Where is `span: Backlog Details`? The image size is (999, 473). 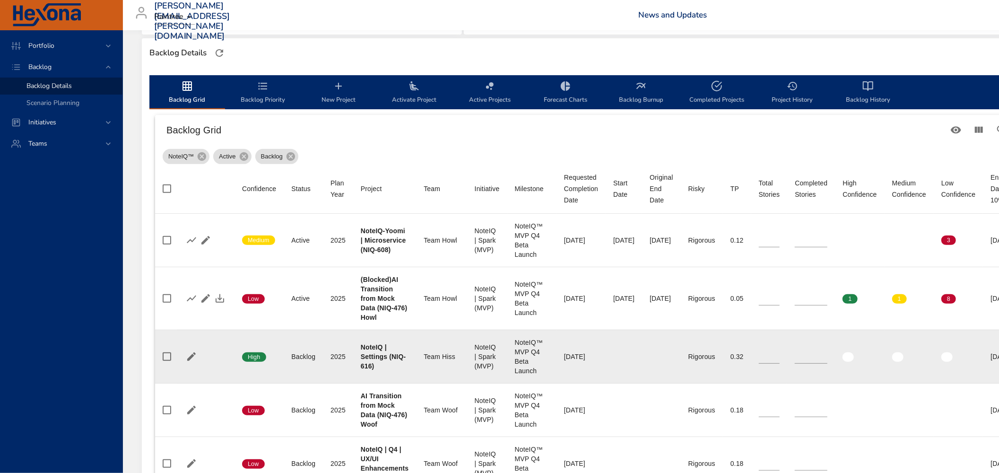
span: Backlog Details is located at coordinates (49, 86).